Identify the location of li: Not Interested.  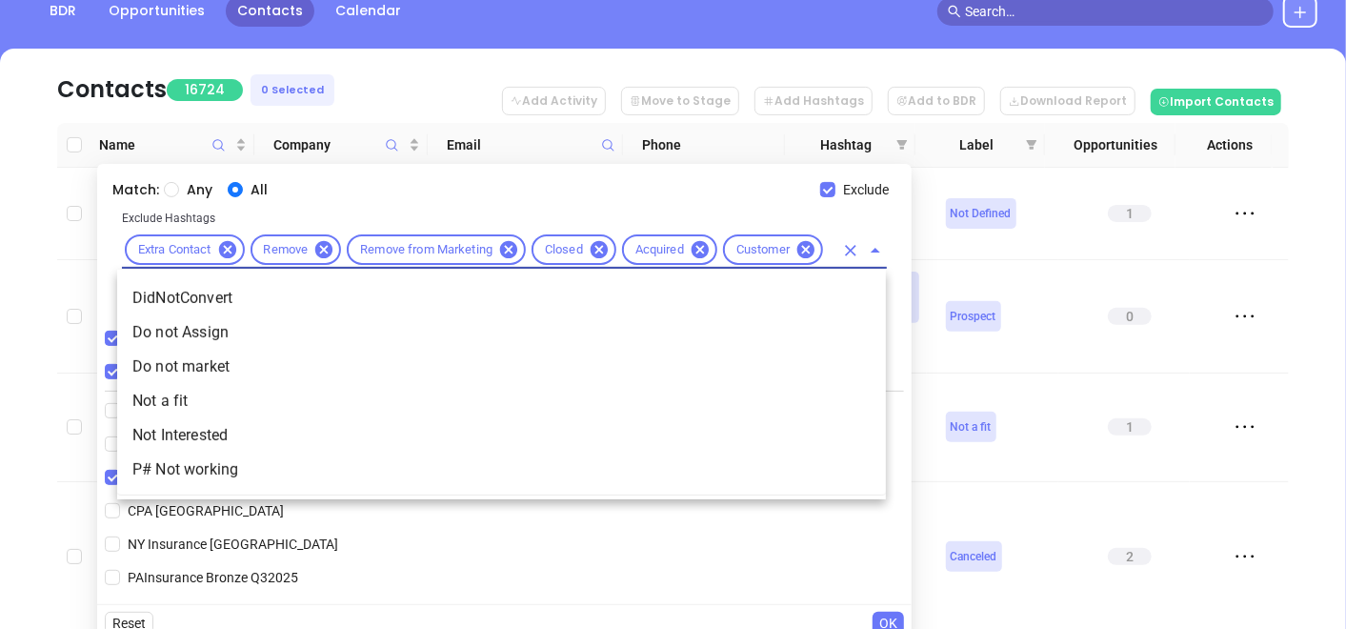
(501, 435).